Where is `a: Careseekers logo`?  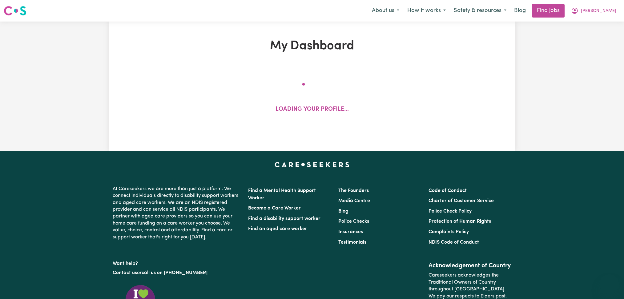
a: Careseekers logo is located at coordinates (15, 11).